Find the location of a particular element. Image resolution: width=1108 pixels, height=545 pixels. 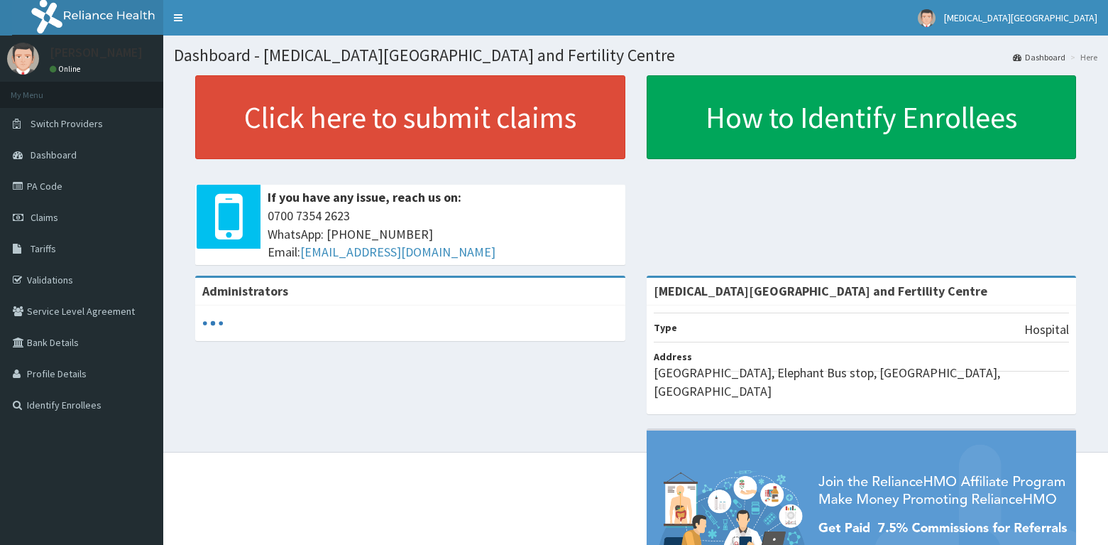

a: Dashboard is located at coordinates (1039, 57).